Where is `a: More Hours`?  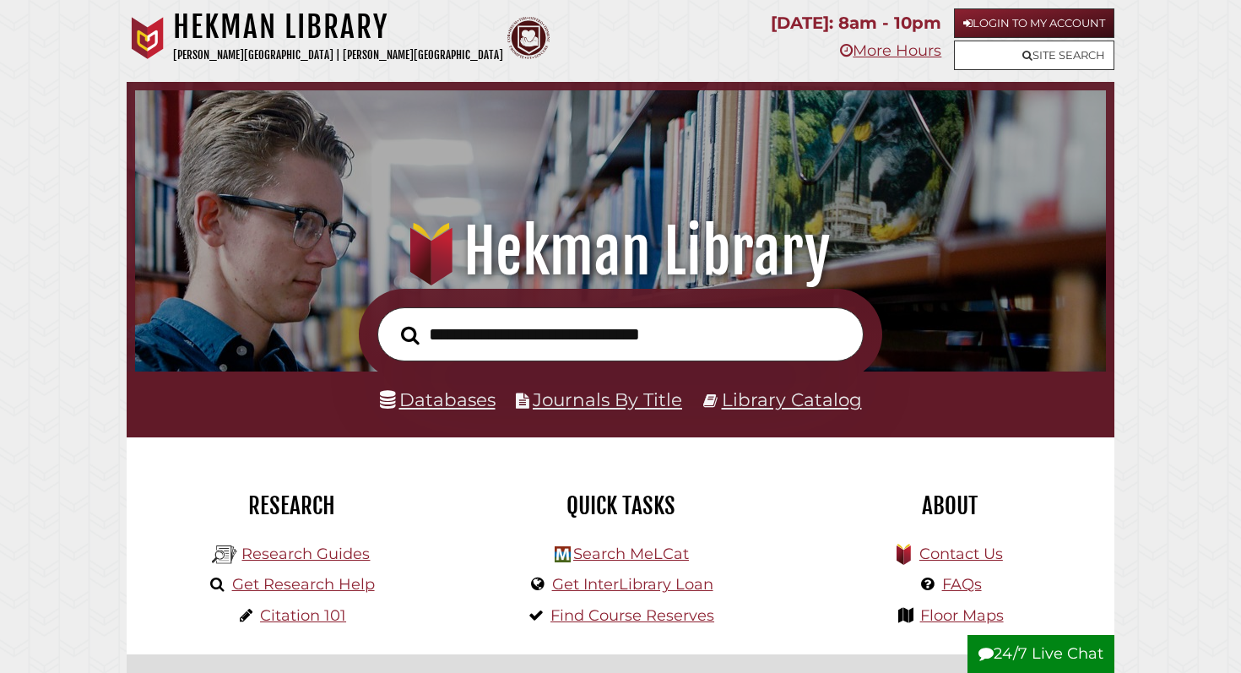
a: More Hours is located at coordinates (891, 51).